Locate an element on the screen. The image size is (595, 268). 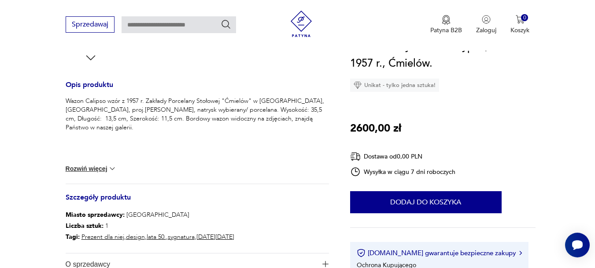
button: Szukaj is located at coordinates (226, 24).